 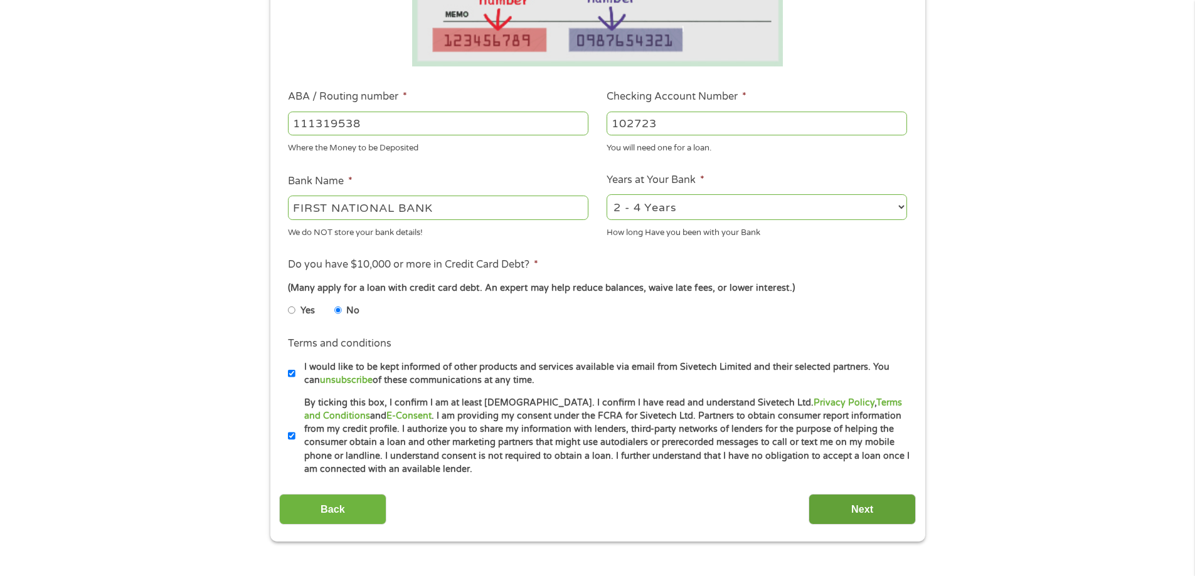 I want to click on label: No, so click(x=353, y=311).